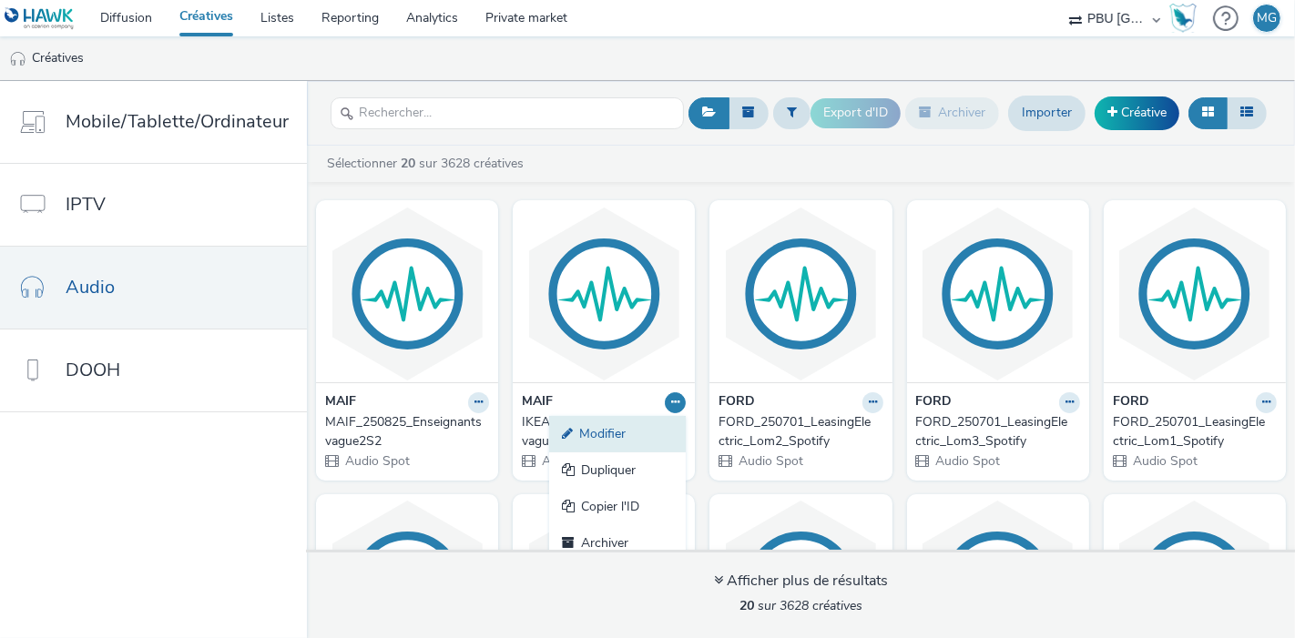  Describe the element at coordinates (507, 113) in the screenshot. I see `input: Rechercher...` at that location.